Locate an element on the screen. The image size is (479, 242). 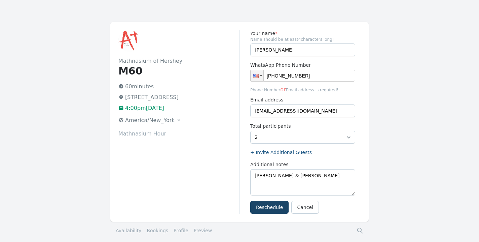
a: Availability is located at coordinates (129, 230).